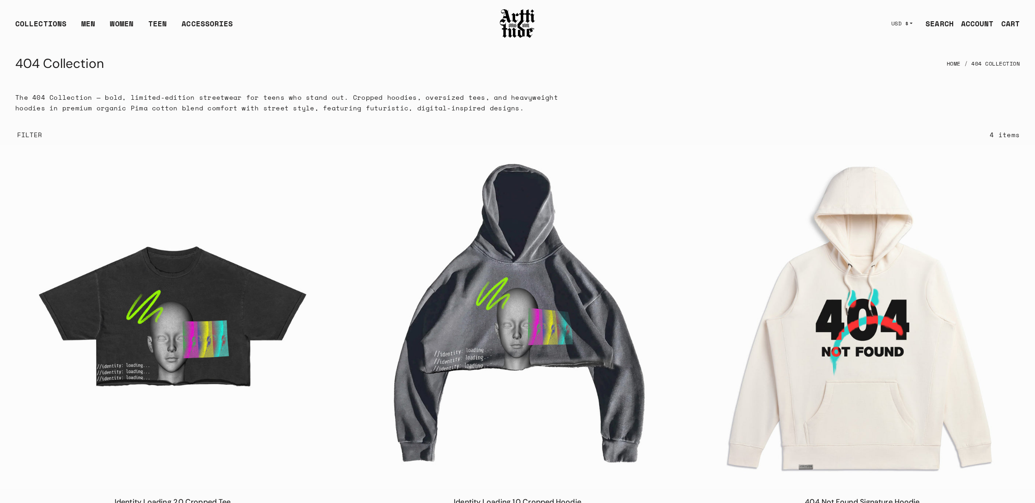  What do you see at coordinates (517, 317) in the screenshot?
I see `img: Identity Loading 1.0 Cropped Hoodie` at bounding box center [517, 317].